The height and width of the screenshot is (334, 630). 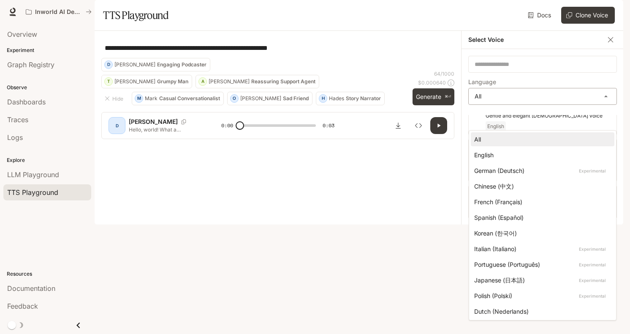 I want to click on div: German (Deutsch), so click(x=541, y=170).